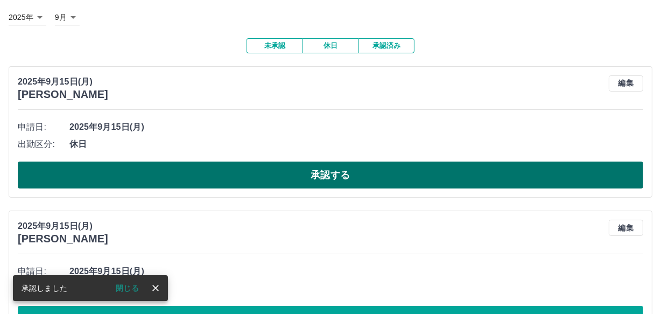  What do you see at coordinates (67, 17) in the screenshot?
I see `div: 9月` at bounding box center [67, 17].